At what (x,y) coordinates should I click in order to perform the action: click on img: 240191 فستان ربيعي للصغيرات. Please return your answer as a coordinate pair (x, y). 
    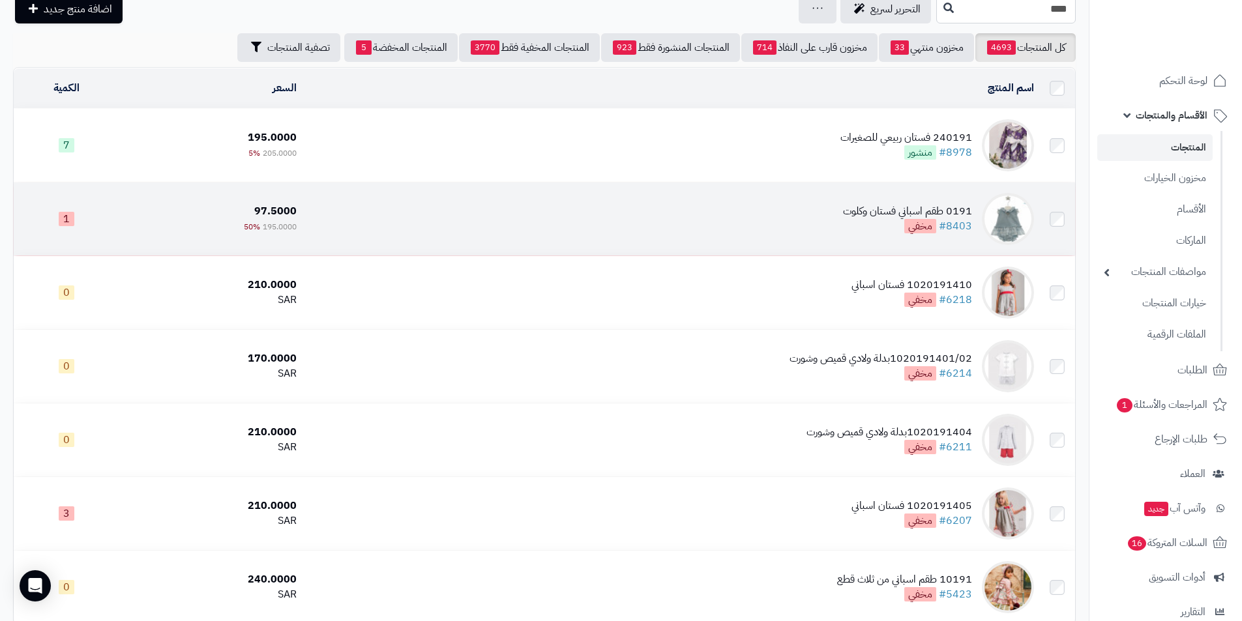
    Looking at the image, I should click on (1008, 145).